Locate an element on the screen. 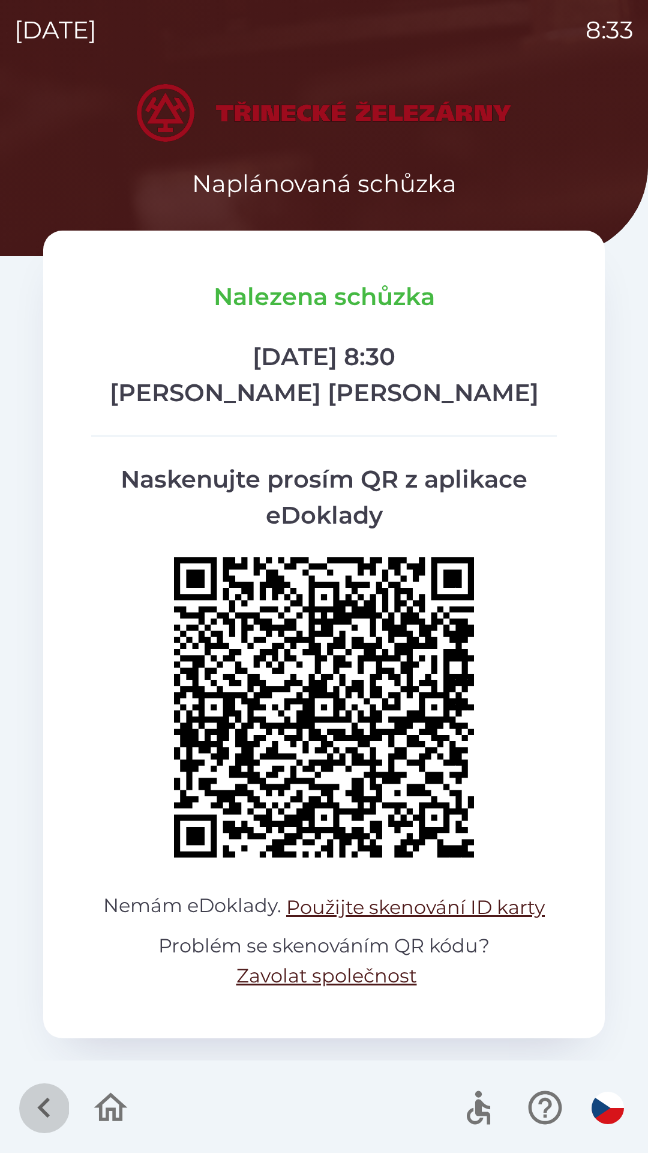 This screenshot has width=648, height=1153. p: Problém se skenováním QR kódu? is located at coordinates (324, 961).